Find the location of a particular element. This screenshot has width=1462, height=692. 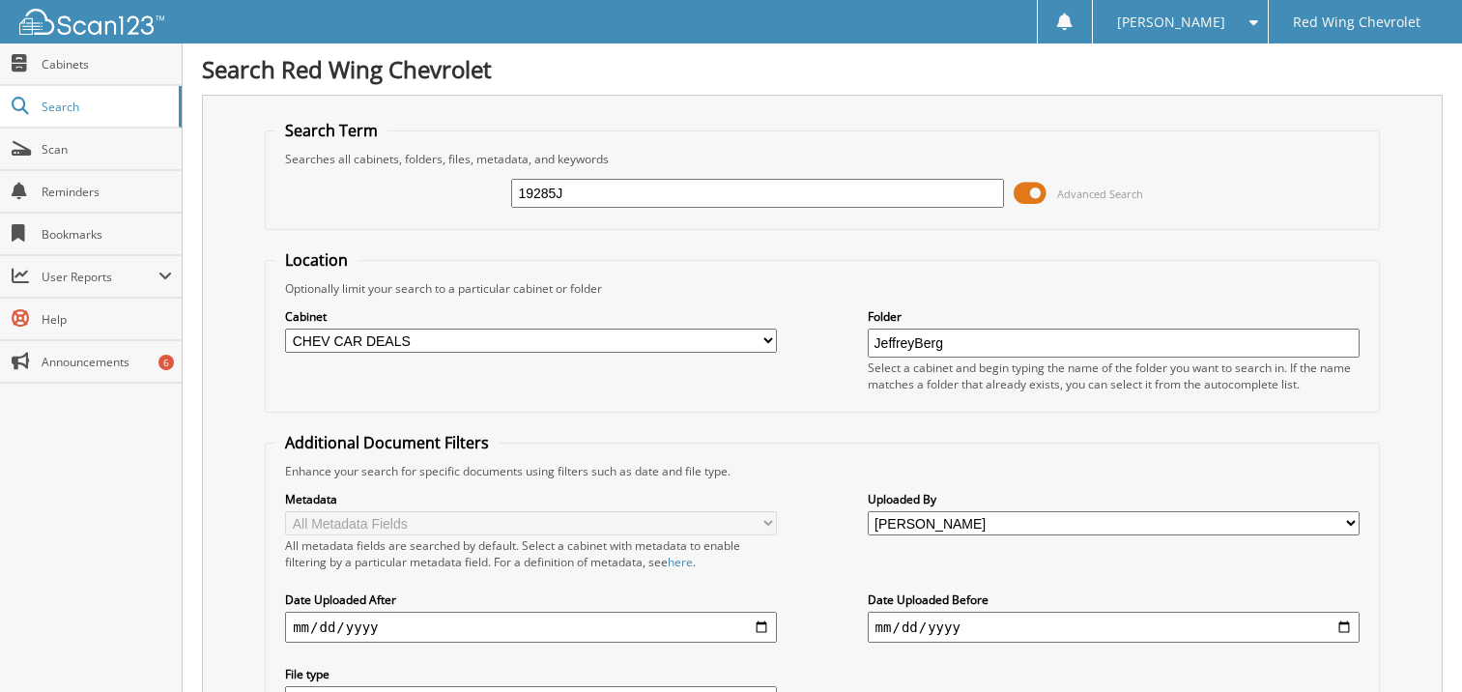

span: Scan is located at coordinates (106, 149).